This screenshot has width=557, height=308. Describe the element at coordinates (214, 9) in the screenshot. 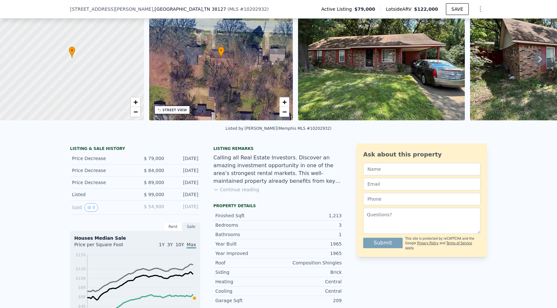

I see `span: , TN 38127` at that location.